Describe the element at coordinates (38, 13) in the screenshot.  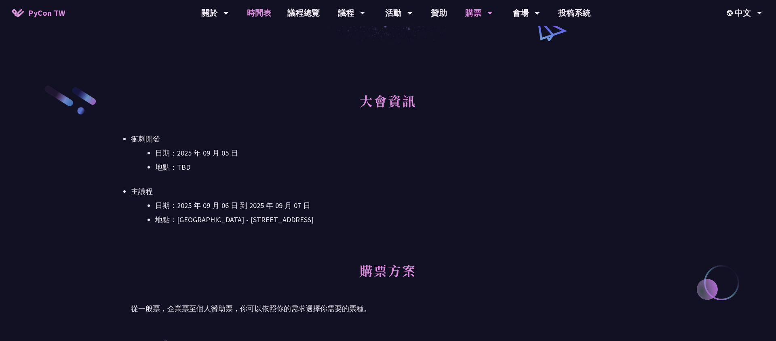
I see `a: PyCon TW` at that location.